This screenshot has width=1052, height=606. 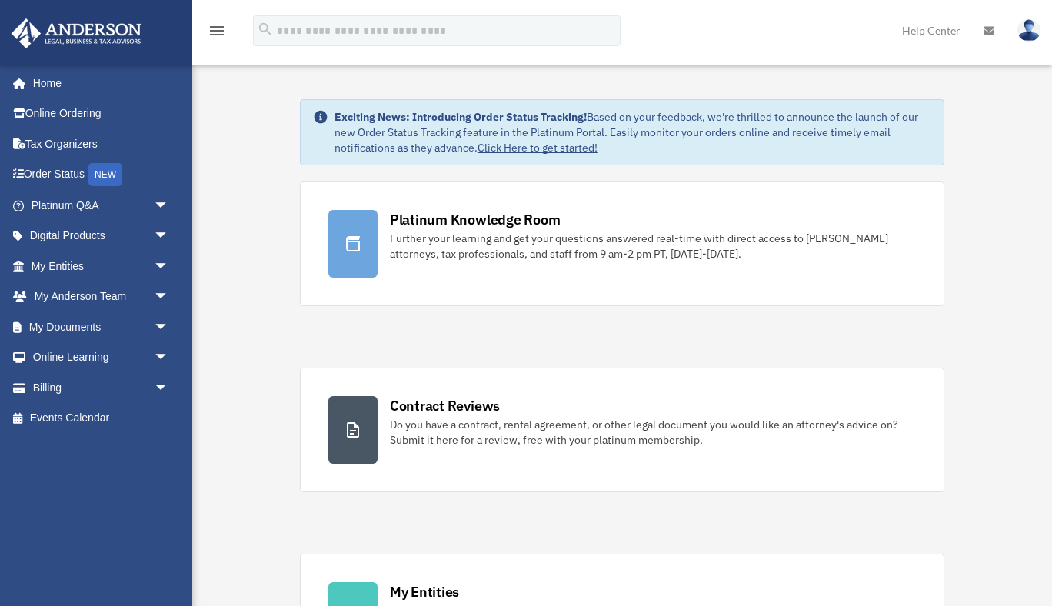 I want to click on div: Do you have a contract, rental agreement, or other legal document you would like an attorney's ad..., so click(x=653, y=432).